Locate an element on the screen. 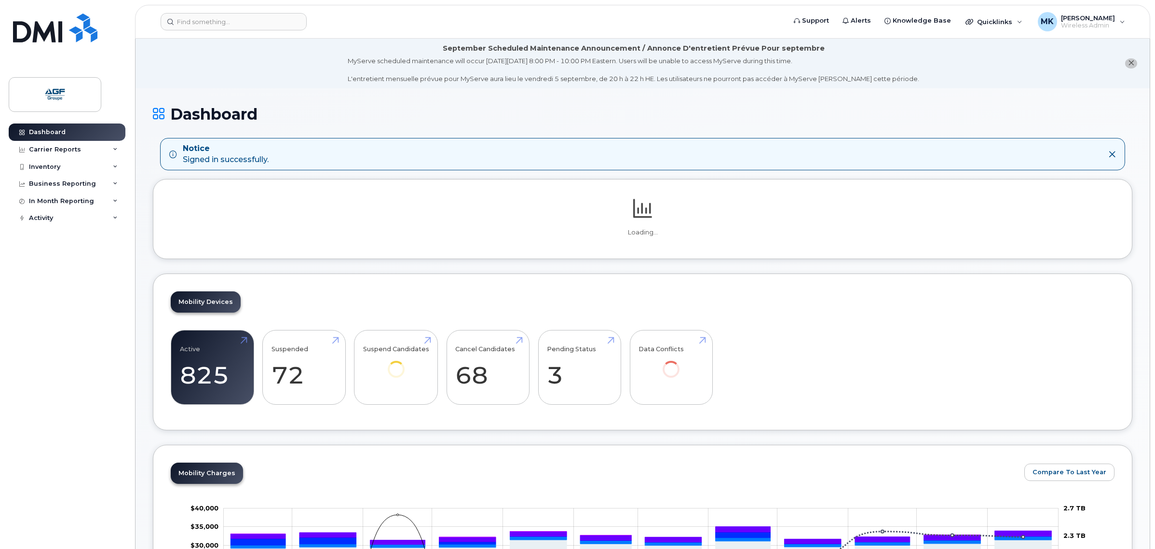 The width and height of the screenshot is (1155, 549). button: close notification is located at coordinates (1131, 63).